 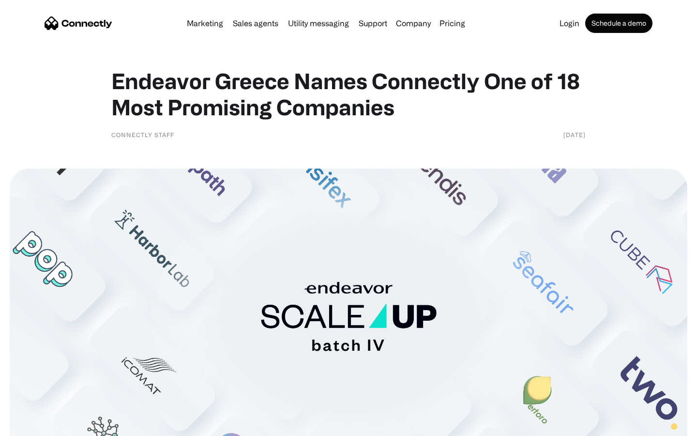 I want to click on a: Login, so click(x=569, y=23).